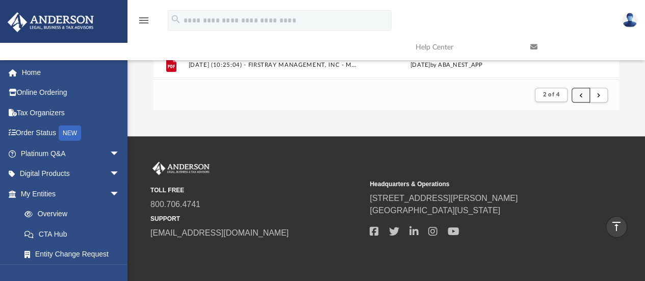 This screenshot has width=645, height=281. Describe the element at coordinates (257, 219) in the screenshot. I see `small: SUPPORT` at that location.